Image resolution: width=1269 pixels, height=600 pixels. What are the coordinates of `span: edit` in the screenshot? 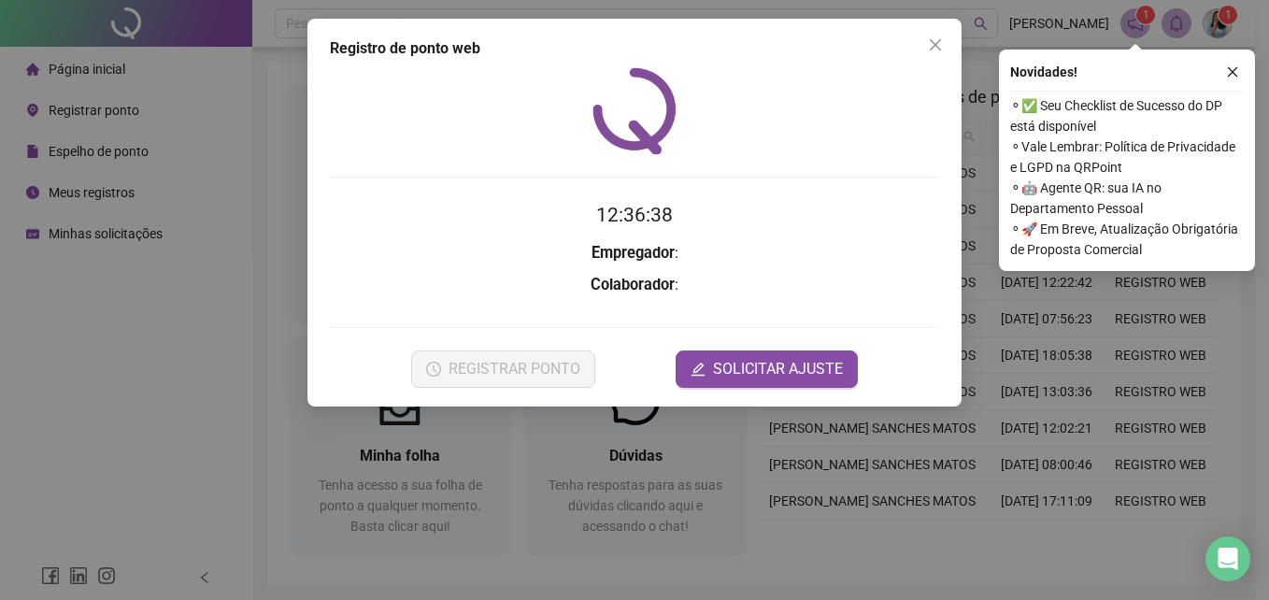 It's located at (698, 369).